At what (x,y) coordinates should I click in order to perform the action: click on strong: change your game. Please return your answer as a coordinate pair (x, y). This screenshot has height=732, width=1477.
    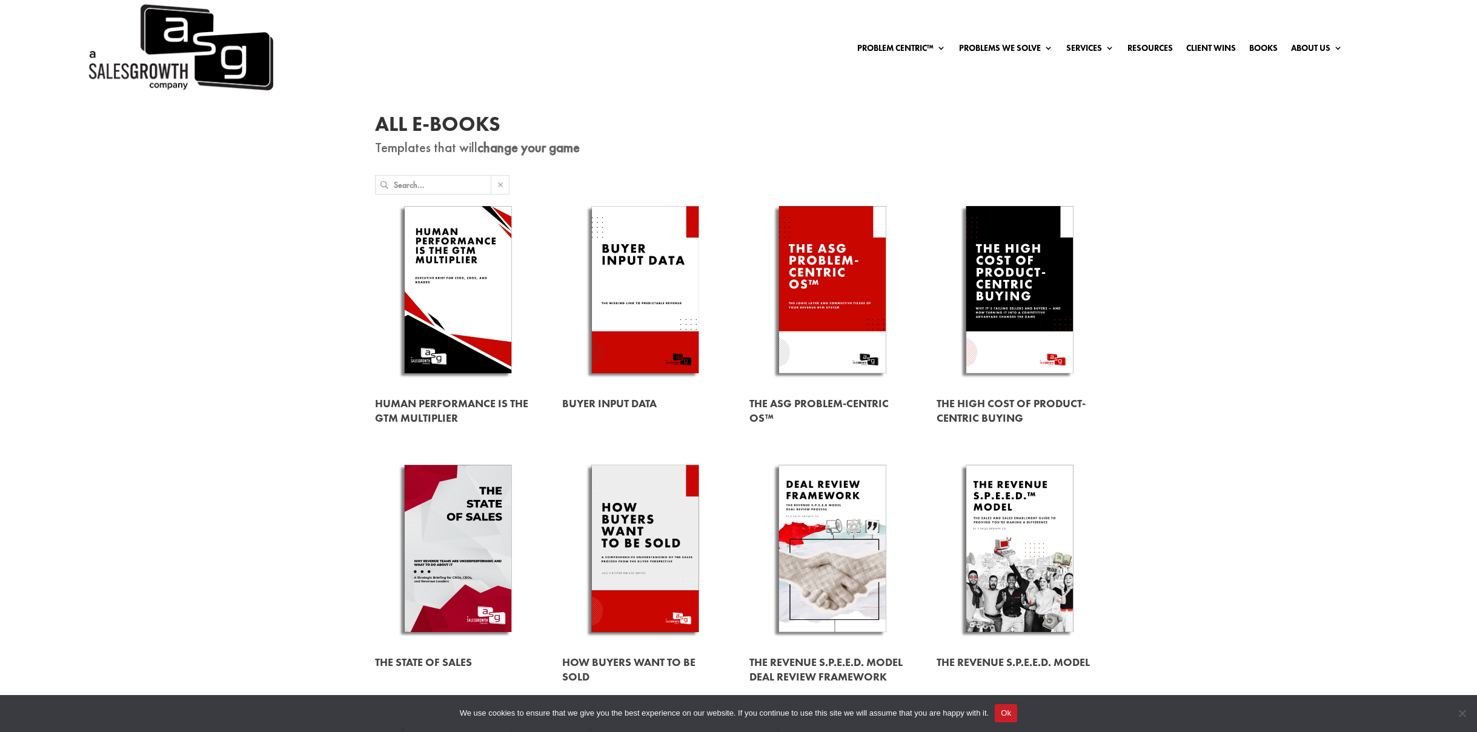
    Looking at the image, I should click on (528, 147).